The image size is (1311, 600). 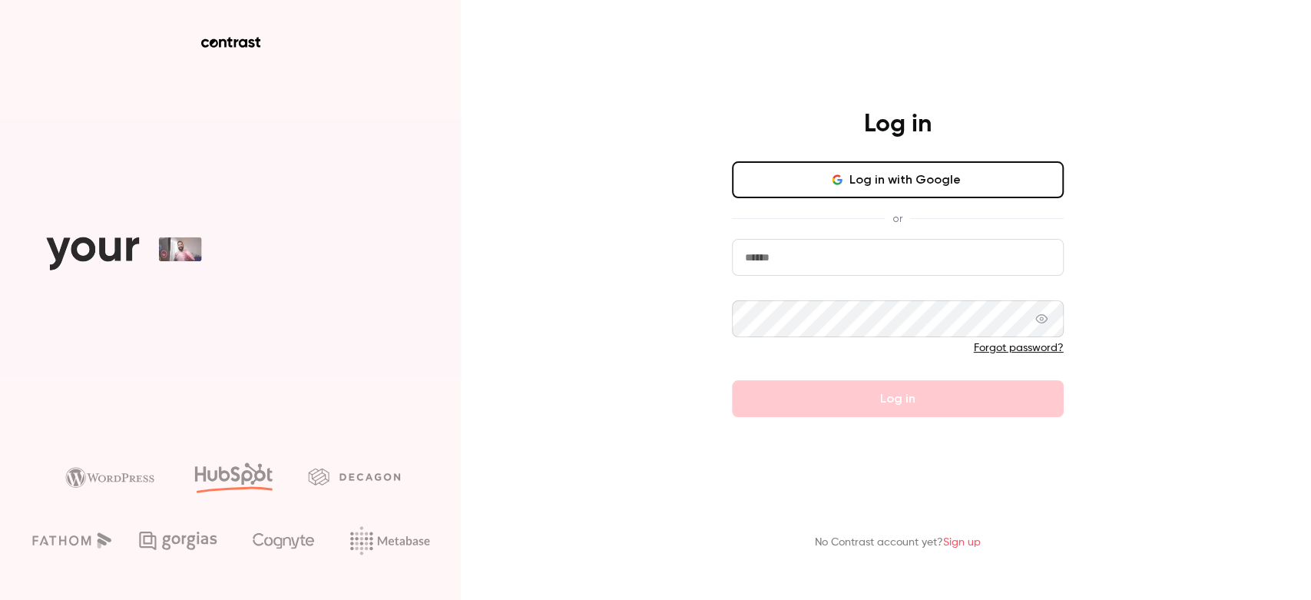 What do you see at coordinates (961, 542) in the screenshot?
I see `a: Sign up` at bounding box center [961, 542].